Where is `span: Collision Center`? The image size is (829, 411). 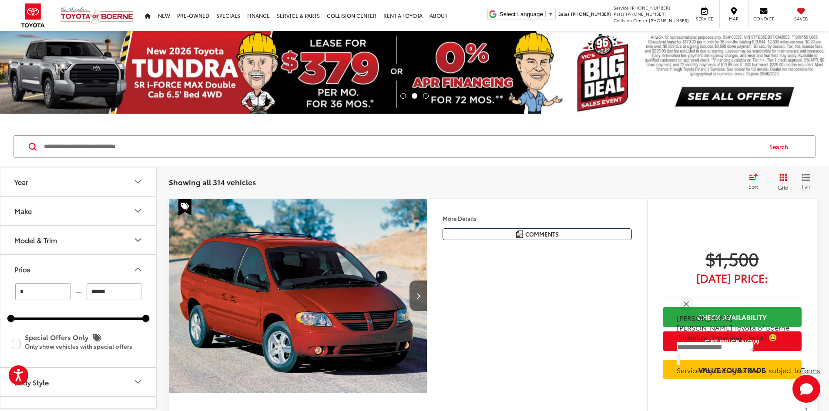
span: Collision Center is located at coordinates (631, 20).